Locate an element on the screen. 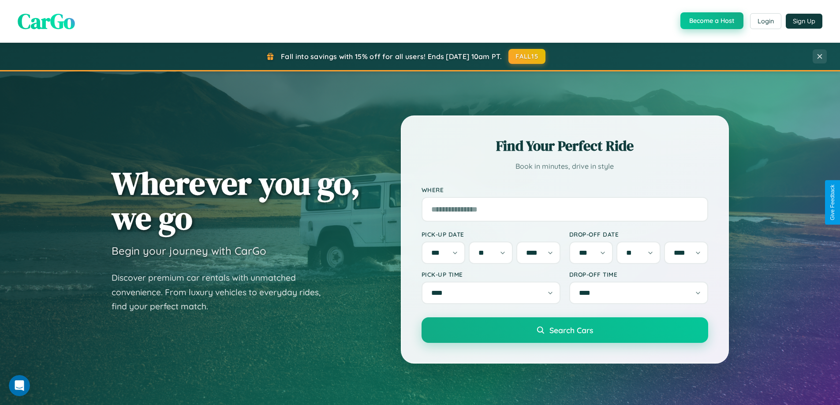 This screenshot has width=840, height=405. button: Sign Up is located at coordinates (804, 21).